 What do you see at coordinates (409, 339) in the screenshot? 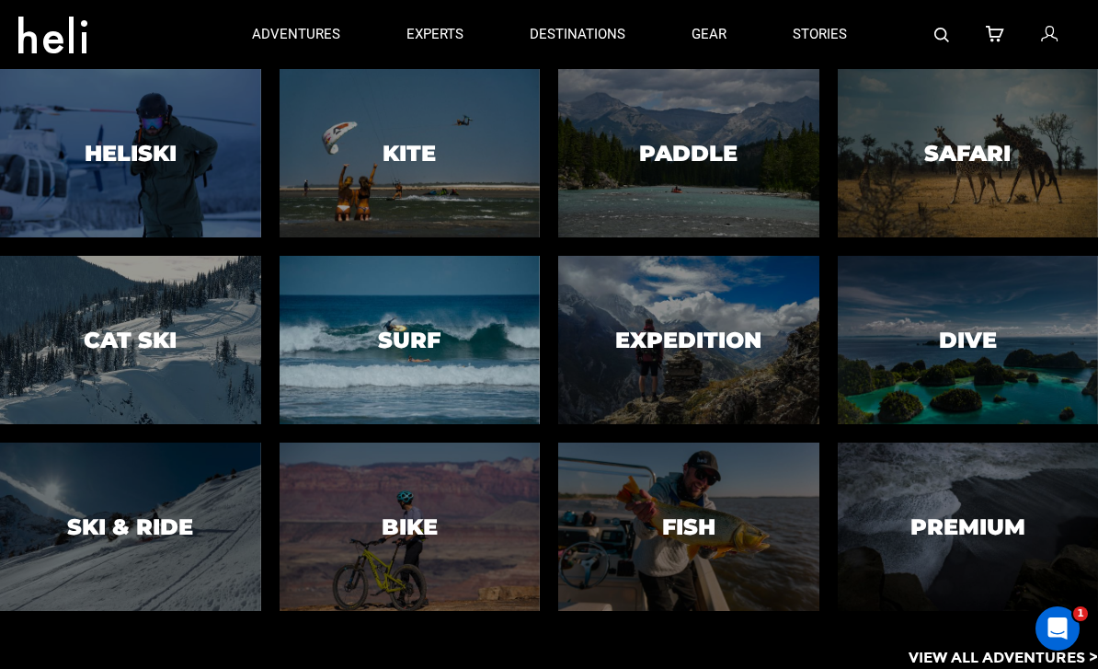
I see `h3: Surf` at bounding box center [409, 339].